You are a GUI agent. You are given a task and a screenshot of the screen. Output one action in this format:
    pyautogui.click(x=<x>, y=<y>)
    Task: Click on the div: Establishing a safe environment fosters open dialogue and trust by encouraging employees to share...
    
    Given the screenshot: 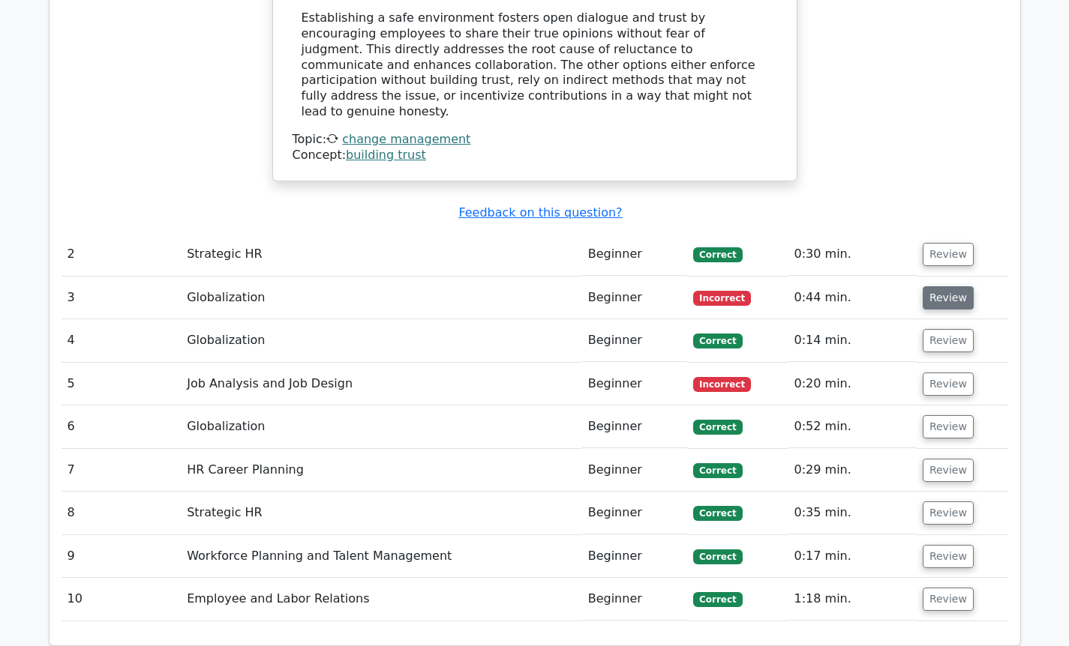 What is the action you would take?
    pyautogui.click(x=535, y=65)
    